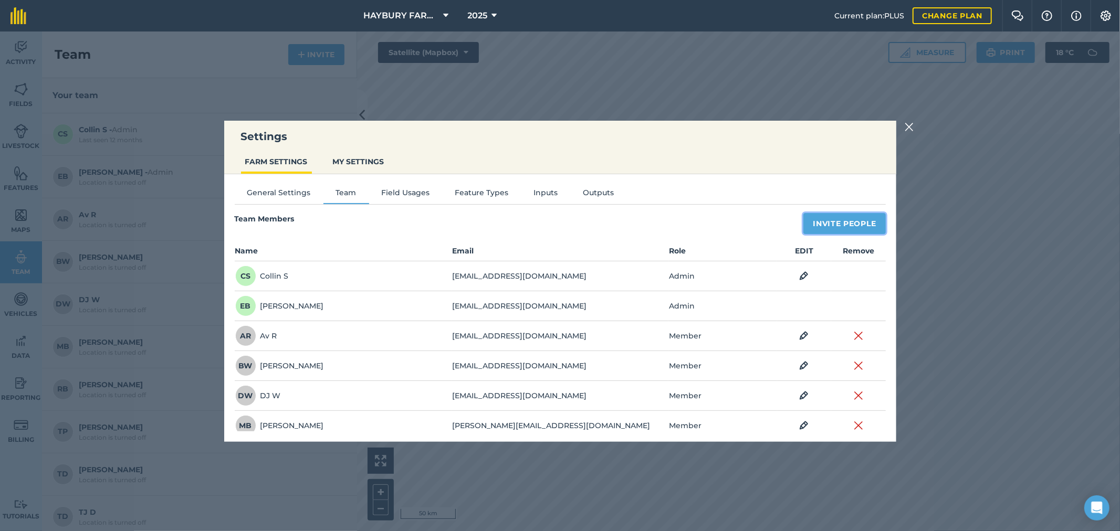 Image resolution: width=1120 pixels, height=531 pixels. Describe the element at coordinates (402, 16) in the screenshot. I see `span: HAYBURY FARMS INC` at that location.